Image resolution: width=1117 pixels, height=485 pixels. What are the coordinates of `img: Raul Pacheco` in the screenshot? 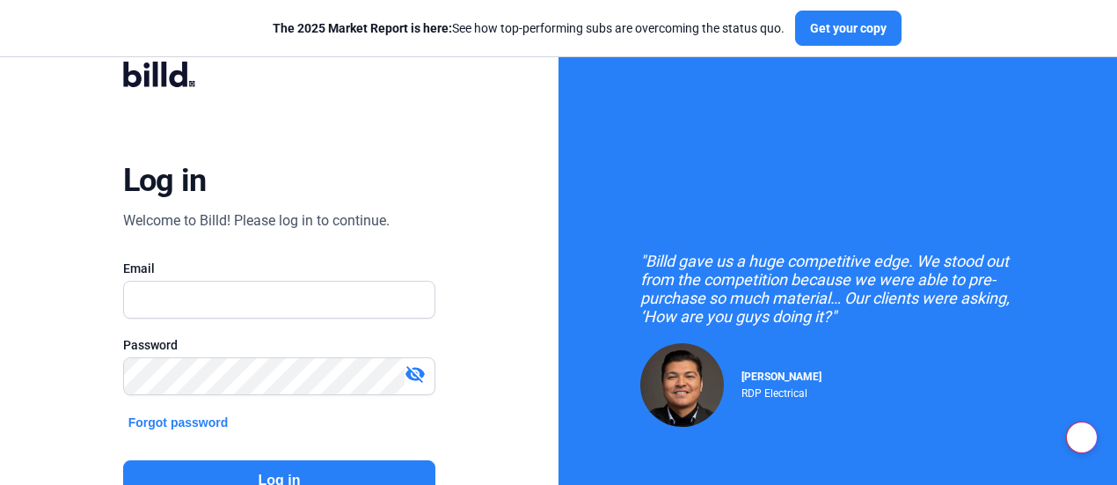 It's located at (682, 384).